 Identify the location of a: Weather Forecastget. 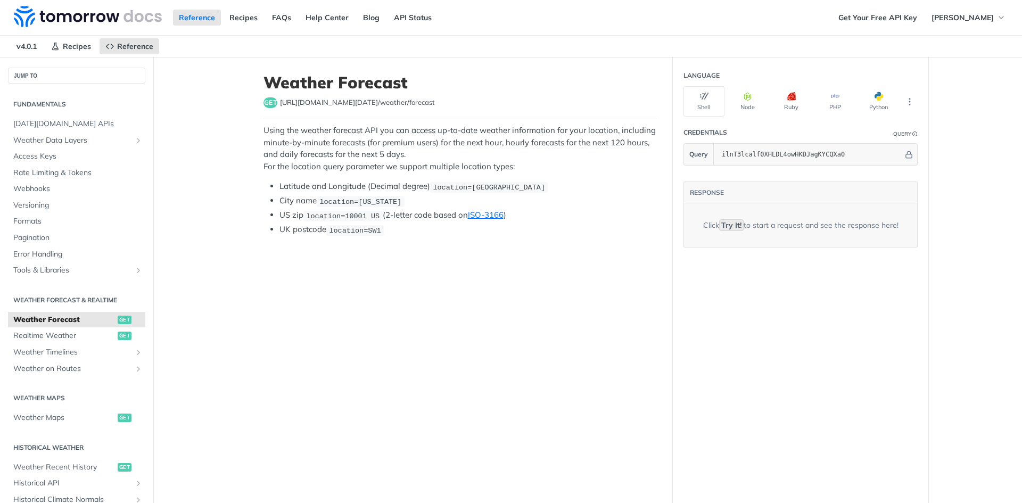
(77, 320).